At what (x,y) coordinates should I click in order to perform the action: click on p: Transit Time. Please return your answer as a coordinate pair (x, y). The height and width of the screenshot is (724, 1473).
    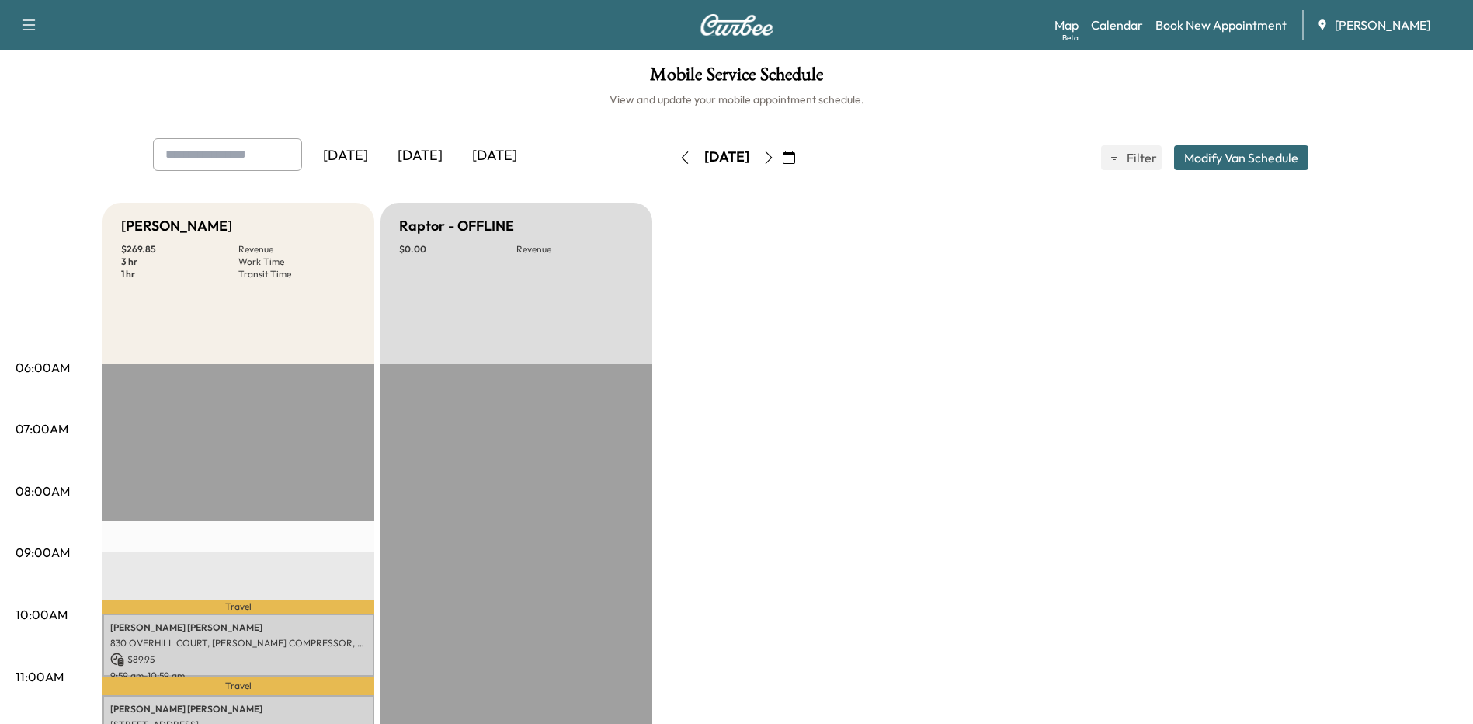
    Looking at the image, I should click on (297, 274).